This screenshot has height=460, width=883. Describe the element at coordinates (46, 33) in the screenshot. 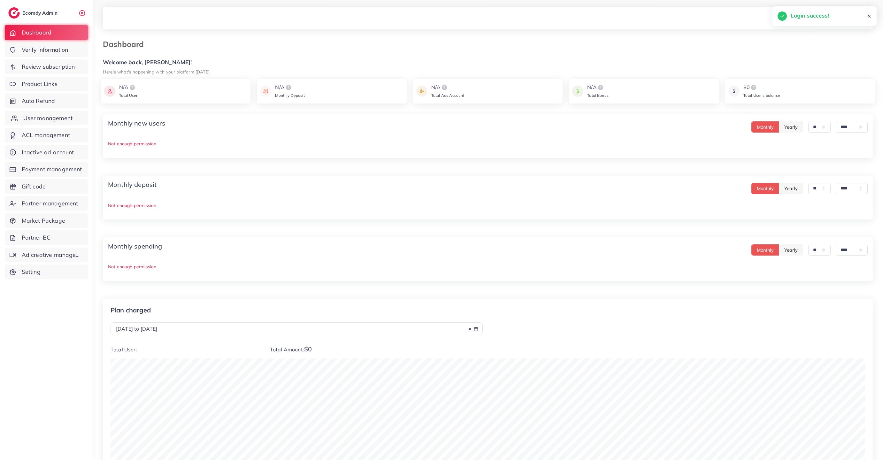

I see `a: Dashboard` at that location.